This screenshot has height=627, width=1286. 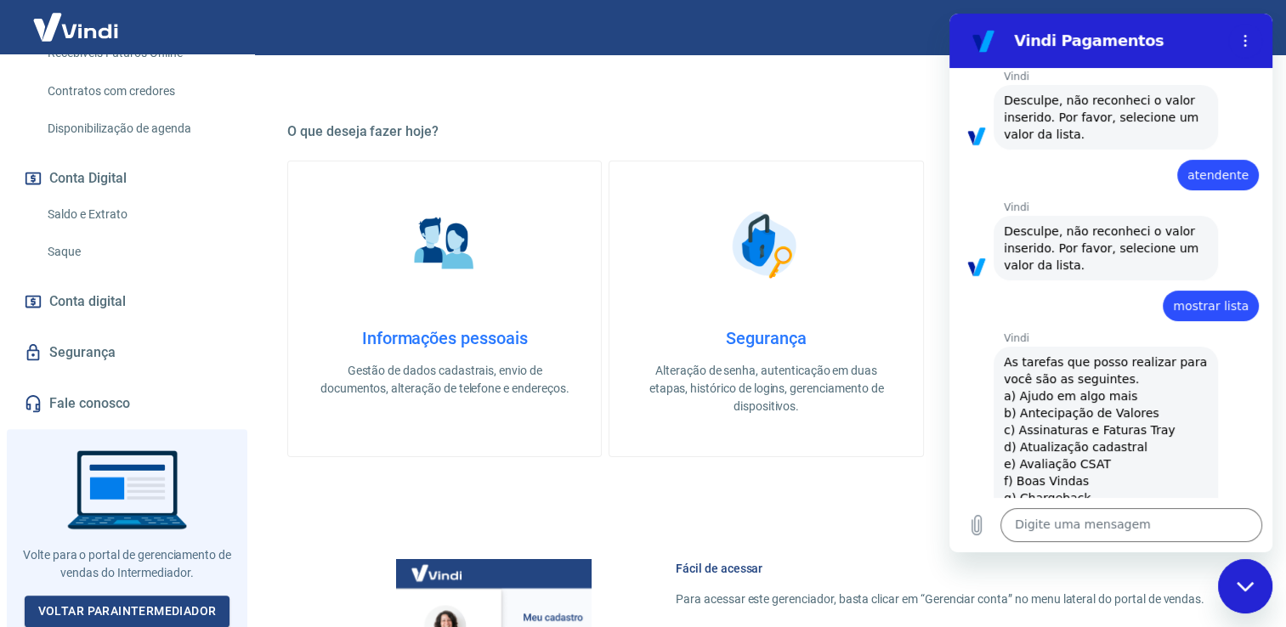 I want to click on a: SegurançaSegurançaAlteração de senha, autenticação em duas etapas, histórico de logins, gerenciam..., so click(x=766, y=308).